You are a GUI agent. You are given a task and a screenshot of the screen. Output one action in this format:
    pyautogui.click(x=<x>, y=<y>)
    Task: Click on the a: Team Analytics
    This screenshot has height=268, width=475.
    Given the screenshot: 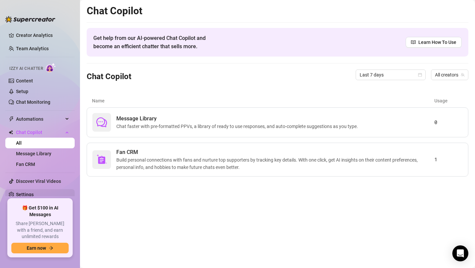 What is the action you would take?
    pyautogui.click(x=32, y=49)
    